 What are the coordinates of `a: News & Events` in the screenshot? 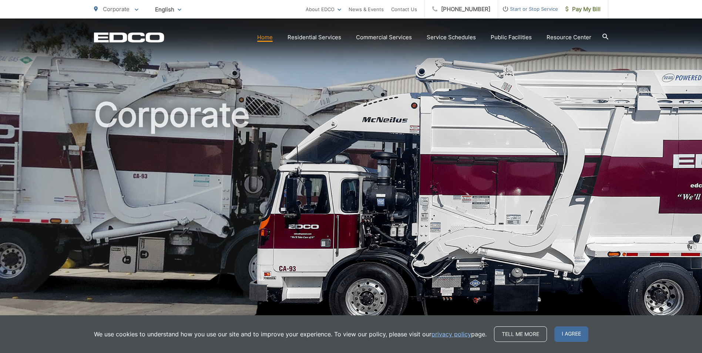 It's located at (366, 9).